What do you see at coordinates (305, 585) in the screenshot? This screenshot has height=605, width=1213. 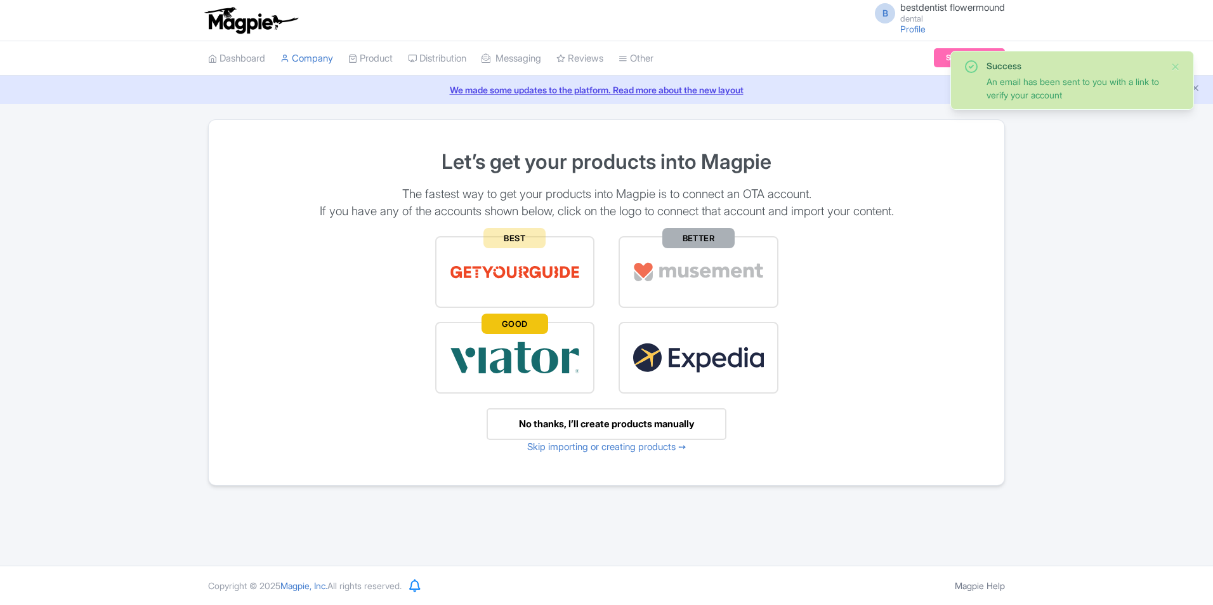 I see `div: Copyright © 2025 All rights reserved.` at bounding box center [305, 585].